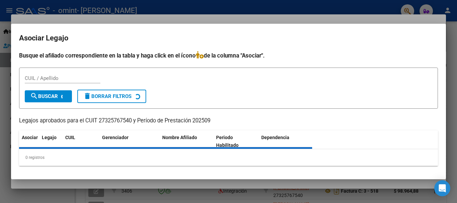 The image size is (457, 203). Describe the element at coordinates (228, 38) in the screenshot. I see `h2: Asociar Legajo` at that location.